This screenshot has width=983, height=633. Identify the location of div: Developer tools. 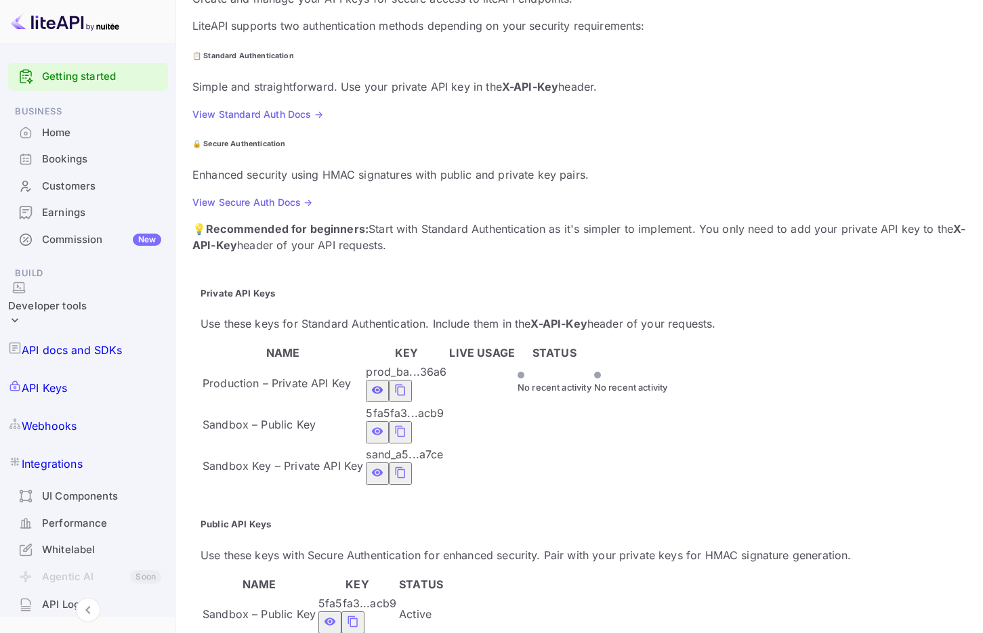
(47, 306).